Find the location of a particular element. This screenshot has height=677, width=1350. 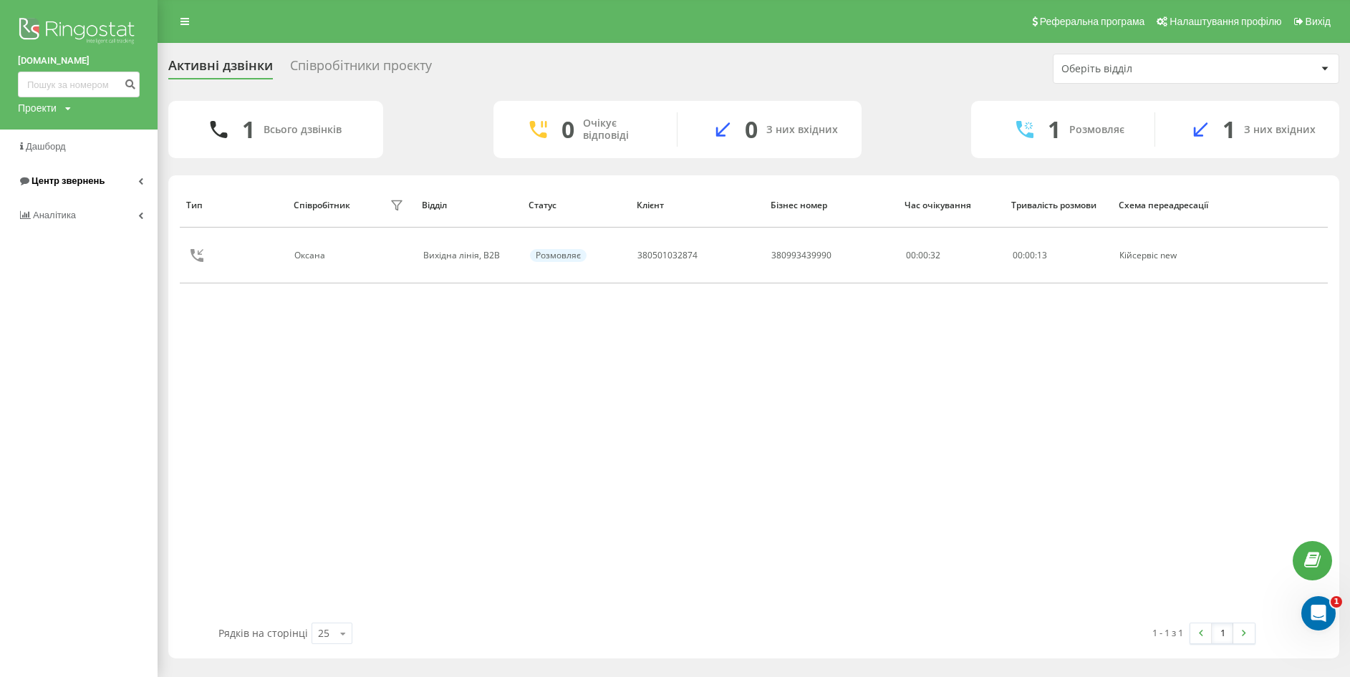

div: 00:00:32 is located at coordinates (951, 256).